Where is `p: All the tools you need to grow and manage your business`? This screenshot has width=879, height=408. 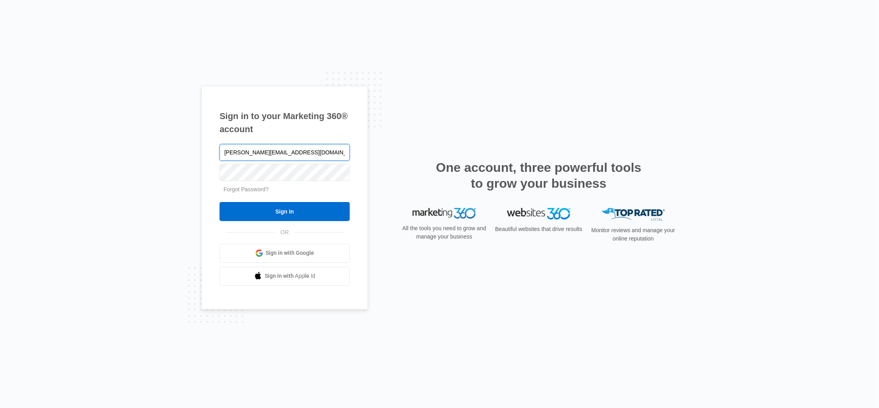
p: All the tools you need to grow and manage your business is located at coordinates (444, 233).